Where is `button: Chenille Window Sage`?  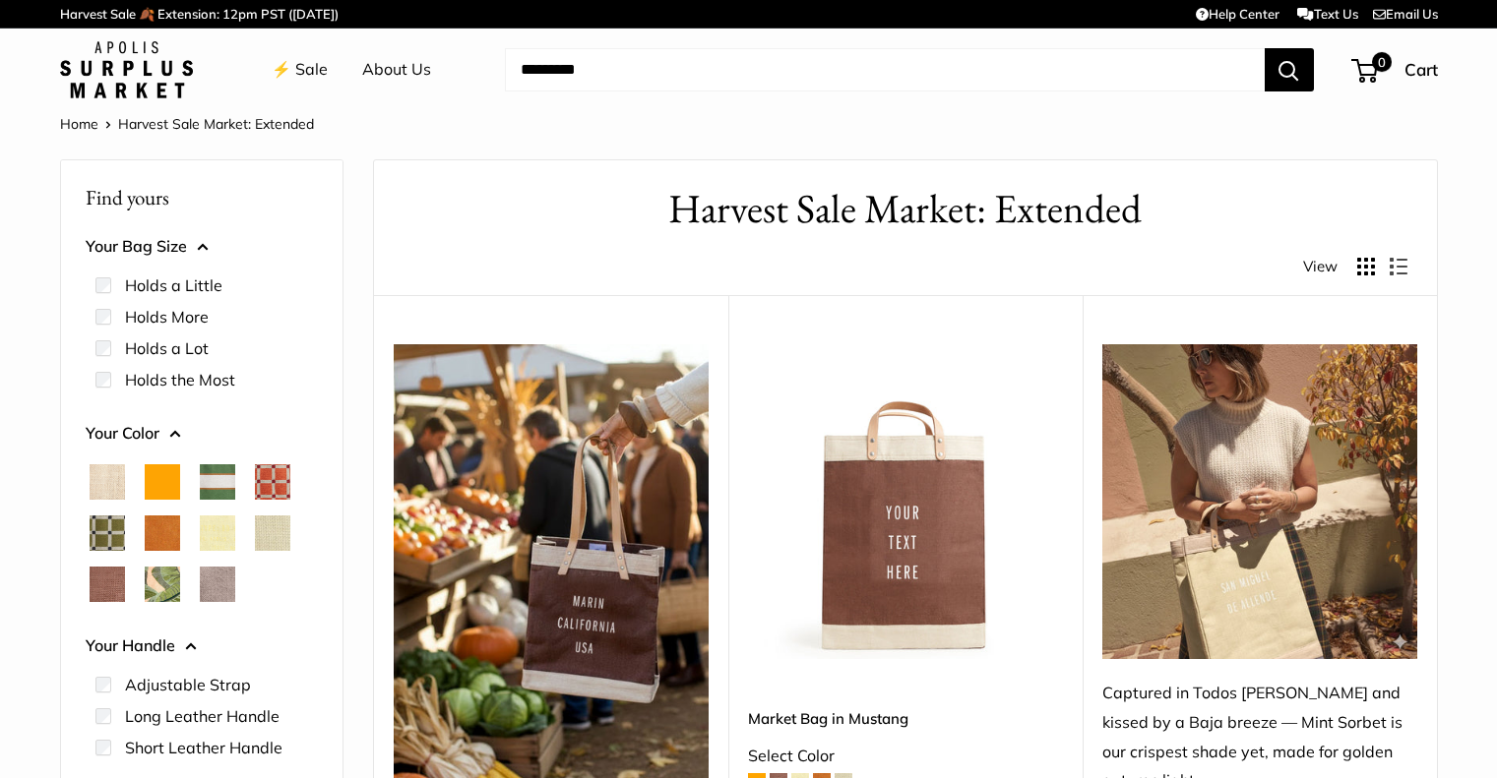
button: Chenille Window Sage is located at coordinates (107, 533).